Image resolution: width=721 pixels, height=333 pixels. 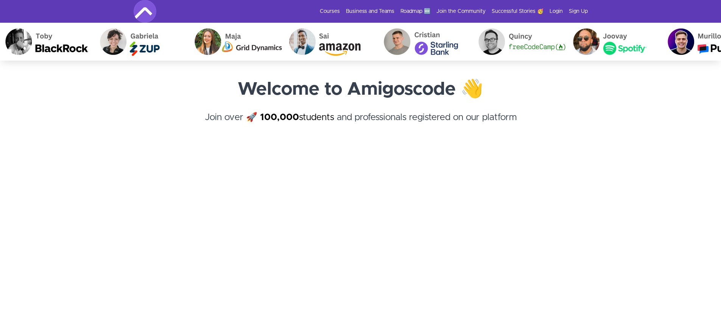 I want to click on img: Gabriela, so click(x=141, y=42).